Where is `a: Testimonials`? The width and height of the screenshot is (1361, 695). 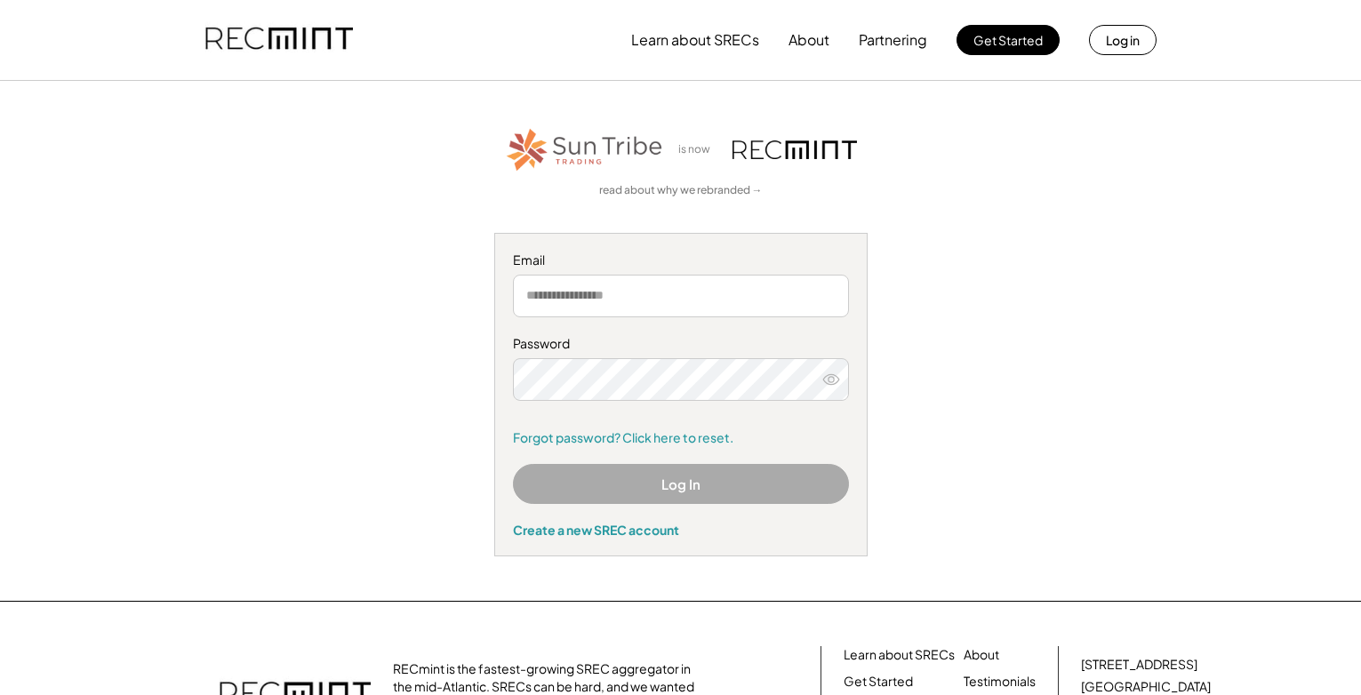
a: Testimonials is located at coordinates (999, 682).